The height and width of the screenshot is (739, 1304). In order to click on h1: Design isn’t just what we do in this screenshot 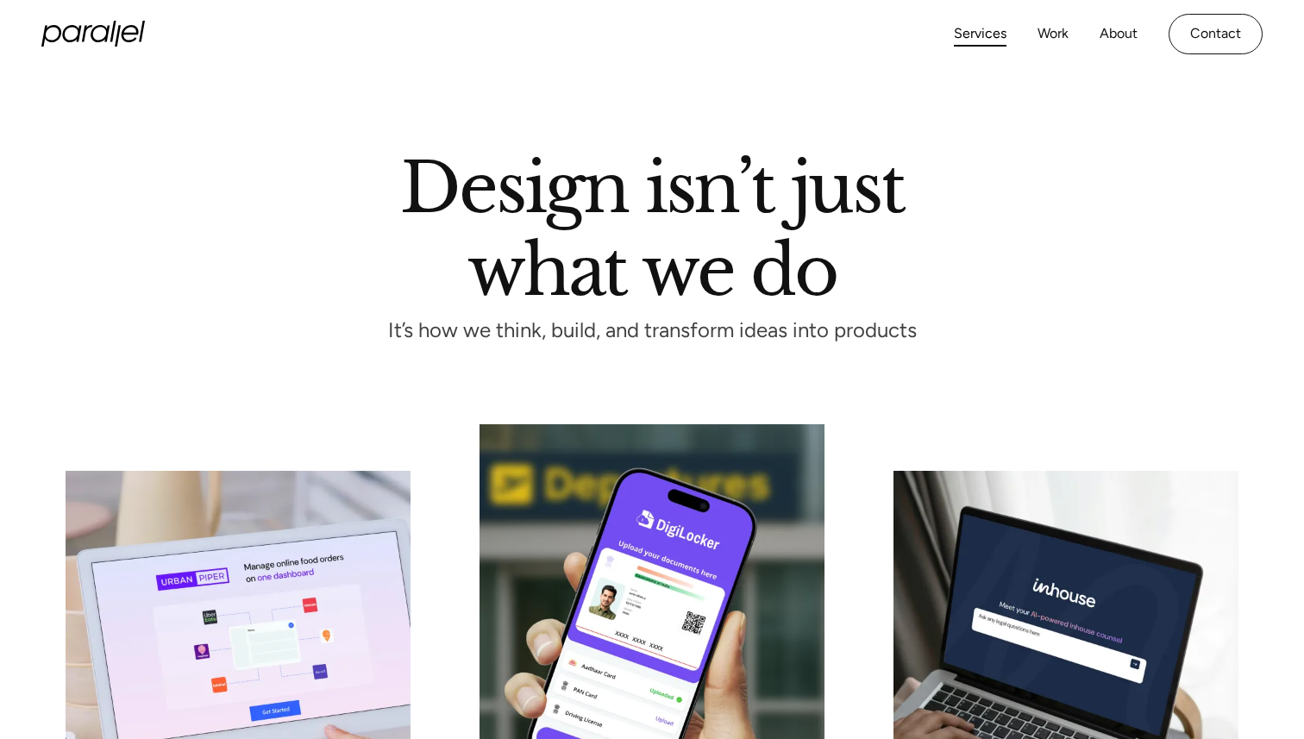, I will do `click(652, 225)`.